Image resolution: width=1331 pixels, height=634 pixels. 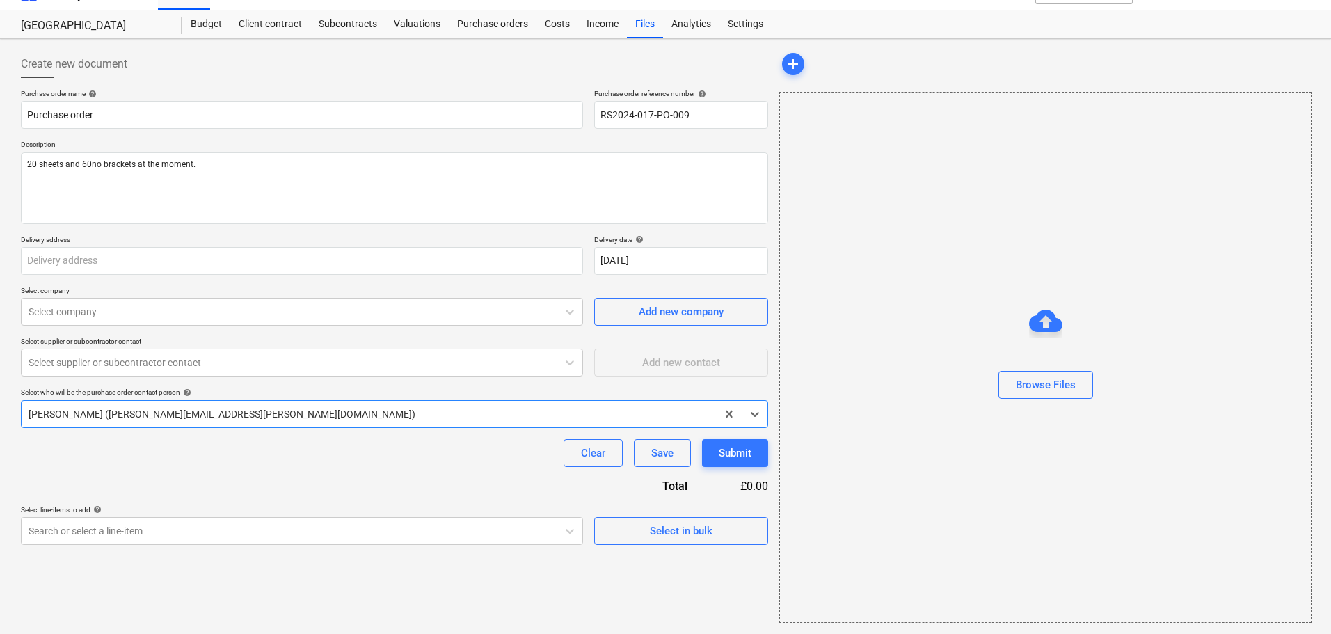 What do you see at coordinates (206, 24) in the screenshot?
I see `div: Budget` at bounding box center [206, 24].